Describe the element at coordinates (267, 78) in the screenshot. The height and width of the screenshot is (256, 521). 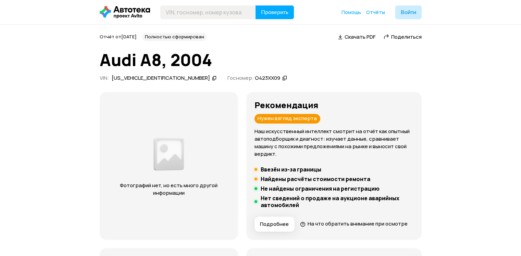
I see `div: О423ХХ09` at that location.